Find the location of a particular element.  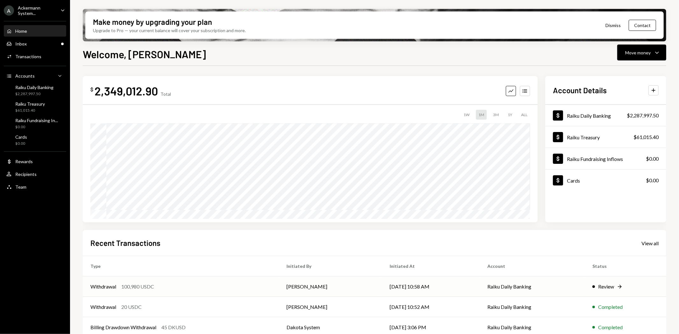

th: Type is located at coordinates (181, 266).